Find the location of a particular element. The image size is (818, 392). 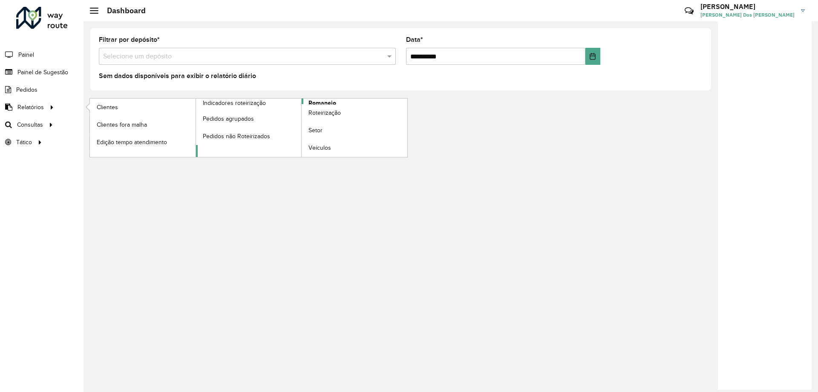

span: Pedidos is located at coordinates (27, 89).